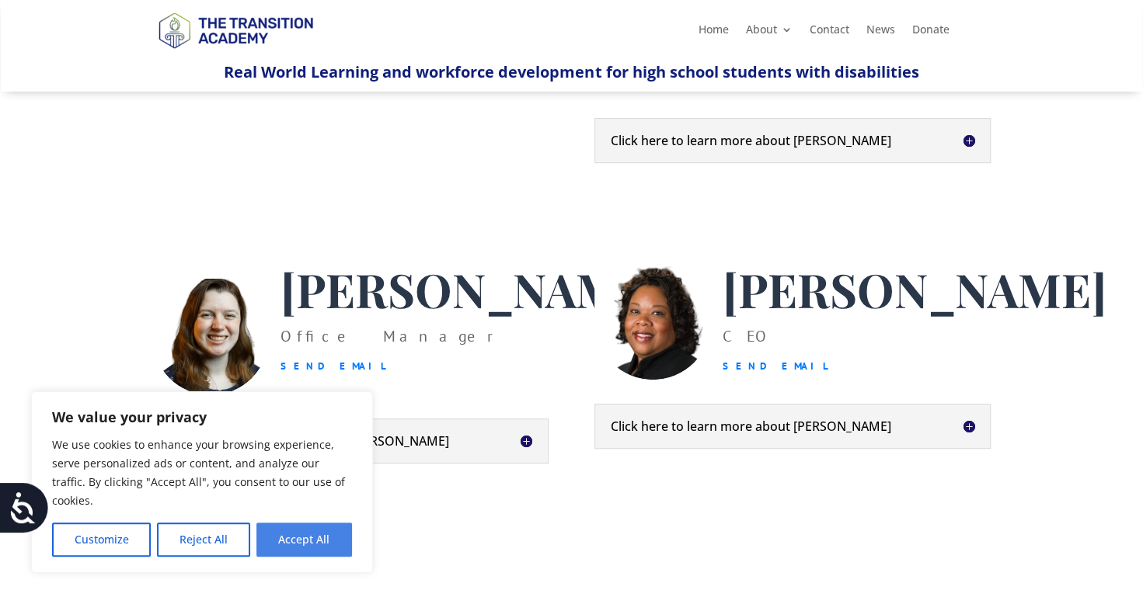 The image size is (1143, 604). I want to click on button: Reject All, so click(203, 540).